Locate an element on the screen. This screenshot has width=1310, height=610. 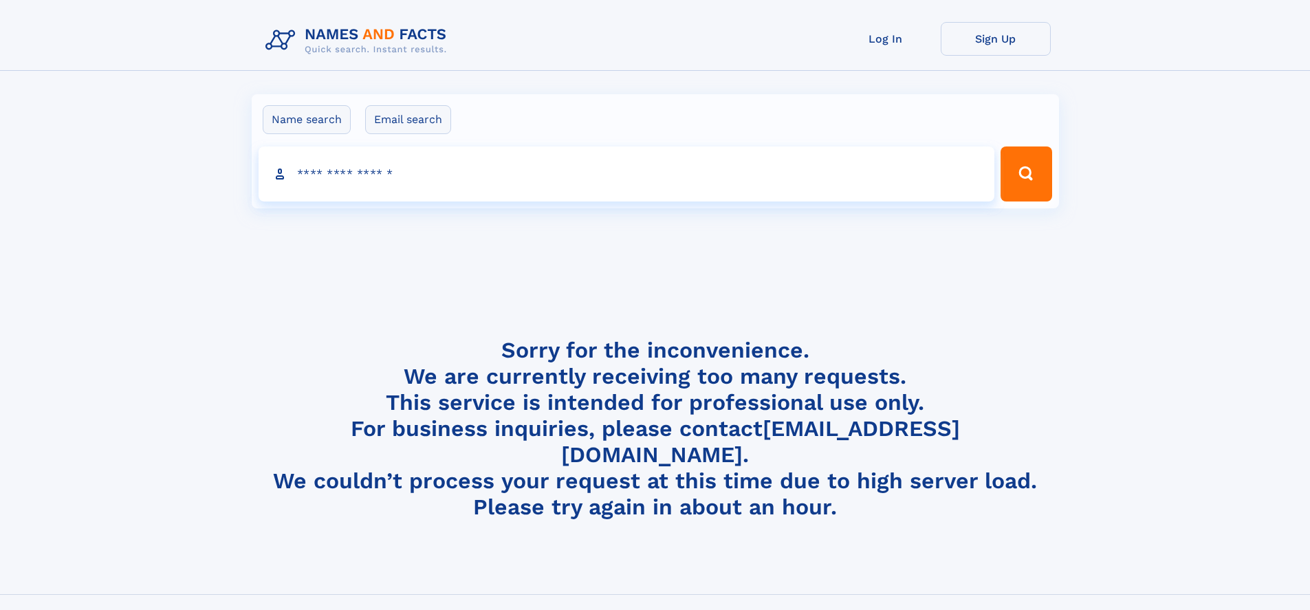
label: Email search is located at coordinates (408, 120).